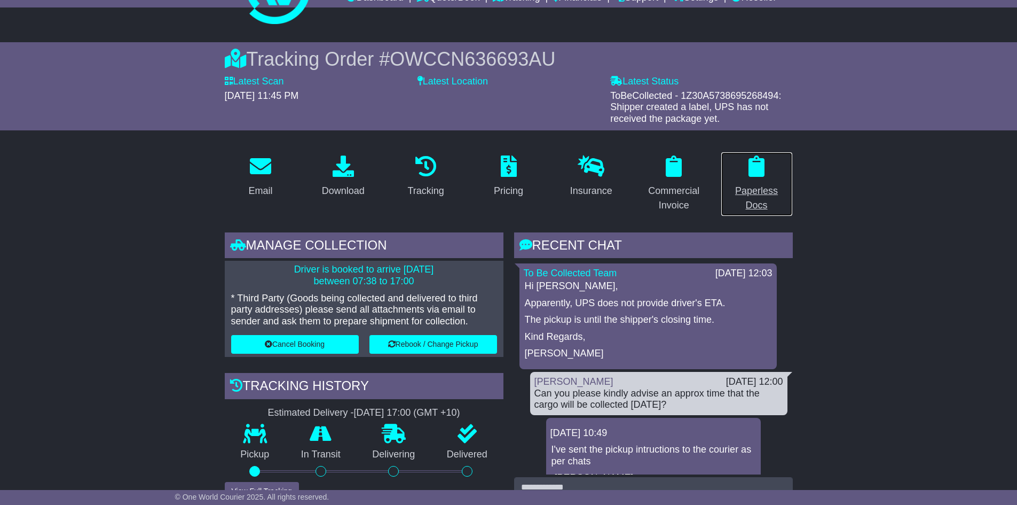 The width and height of the screenshot is (1017, 505). Describe the element at coordinates (508, 191) in the screenshot. I see `div: Pricing` at that location.